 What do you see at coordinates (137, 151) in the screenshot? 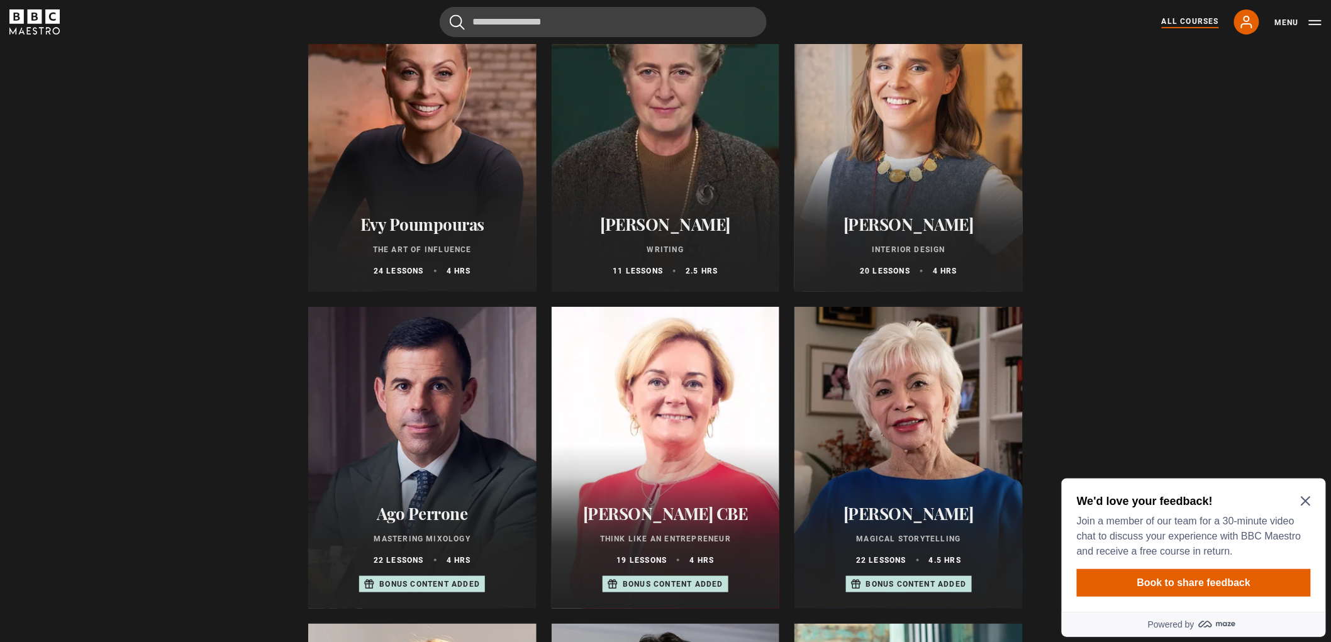
I see `a: Powered by maze` at bounding box center [137, 151].